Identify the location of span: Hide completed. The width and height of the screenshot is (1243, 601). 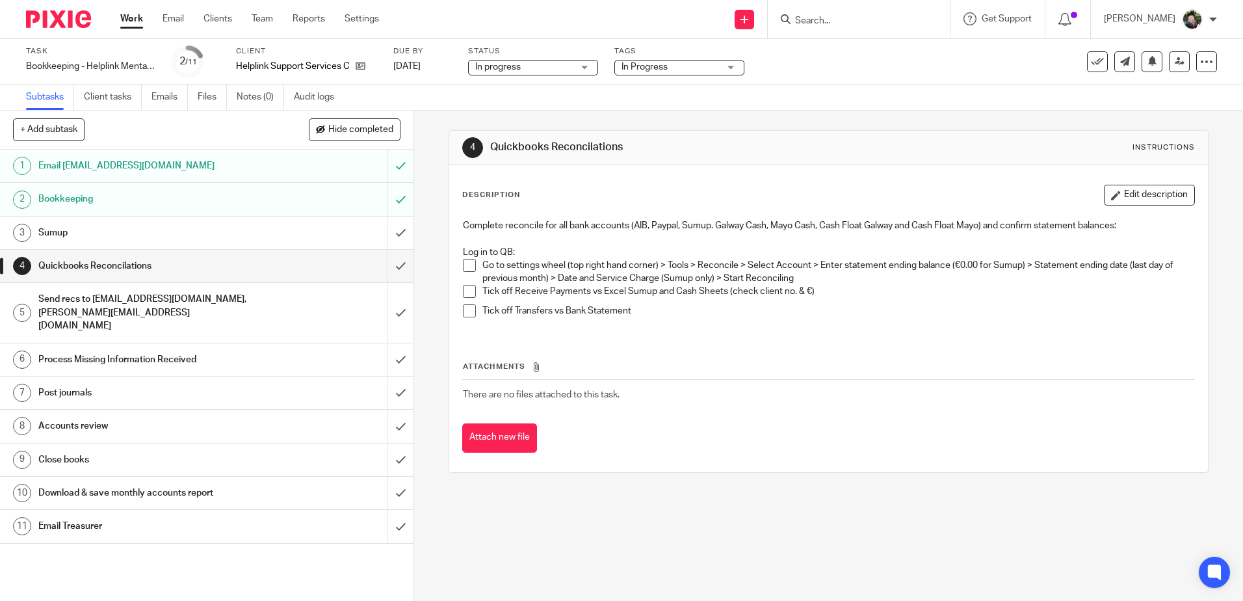
(361, 130).